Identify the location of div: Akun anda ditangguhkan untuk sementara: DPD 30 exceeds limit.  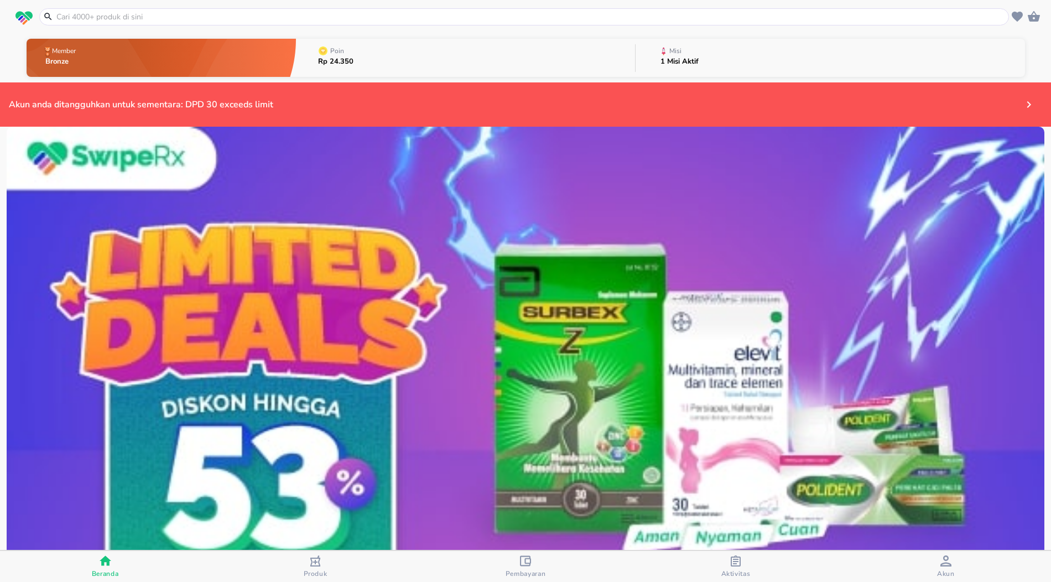
(482, 105).